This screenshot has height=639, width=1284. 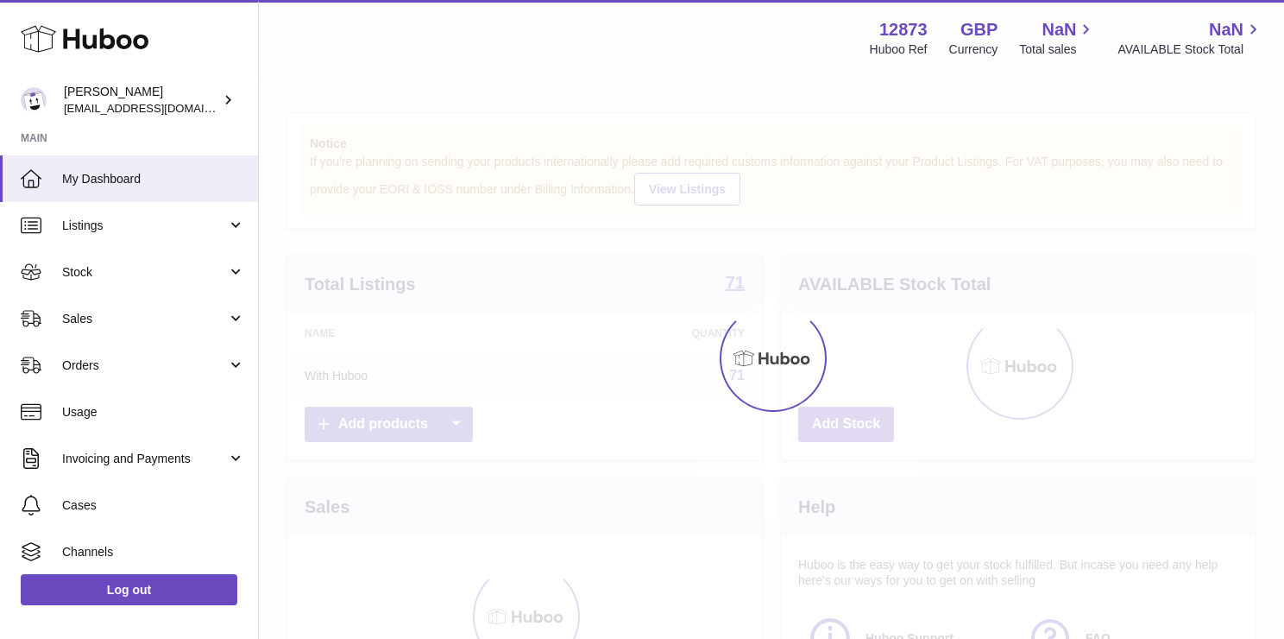 I want to click on strong: GBP, so click(x=979, y=29).